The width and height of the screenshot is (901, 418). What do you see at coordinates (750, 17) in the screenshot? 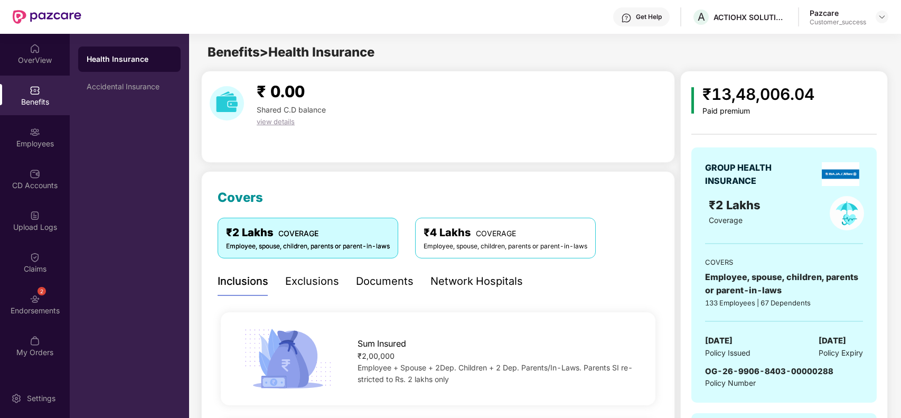
I see `div: ACTIOHX SOLUTIONS PRIVATE LIMITED` at bounding box center [750, 17].